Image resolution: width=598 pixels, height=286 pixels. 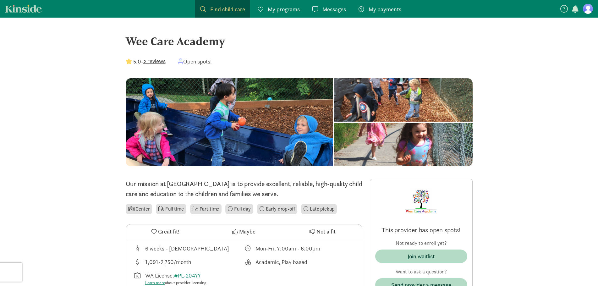 What do you see at coordinates (23, 8) in the screenshot?
I see `a: Kinside` at bounding box center [23, 8].